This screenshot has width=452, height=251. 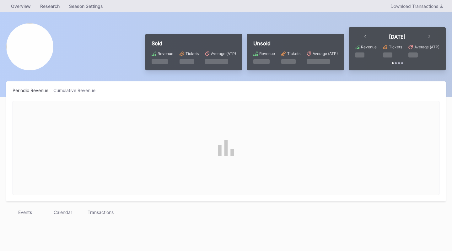 I want to click on div: Sold, so click(x=193, y=43).